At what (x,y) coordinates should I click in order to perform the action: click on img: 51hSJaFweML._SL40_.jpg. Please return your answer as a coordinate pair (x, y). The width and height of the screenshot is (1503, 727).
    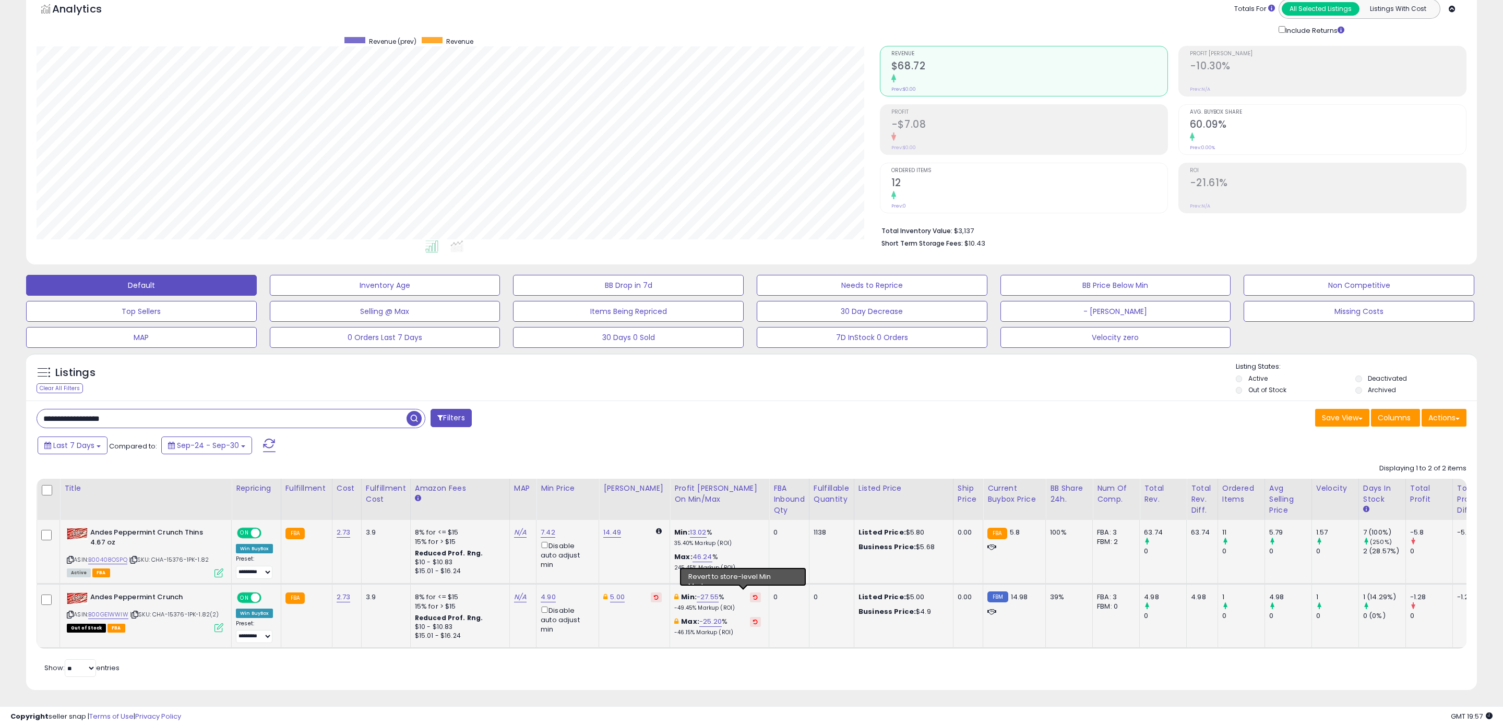
    Looking at the image, I should click on (77, 534).